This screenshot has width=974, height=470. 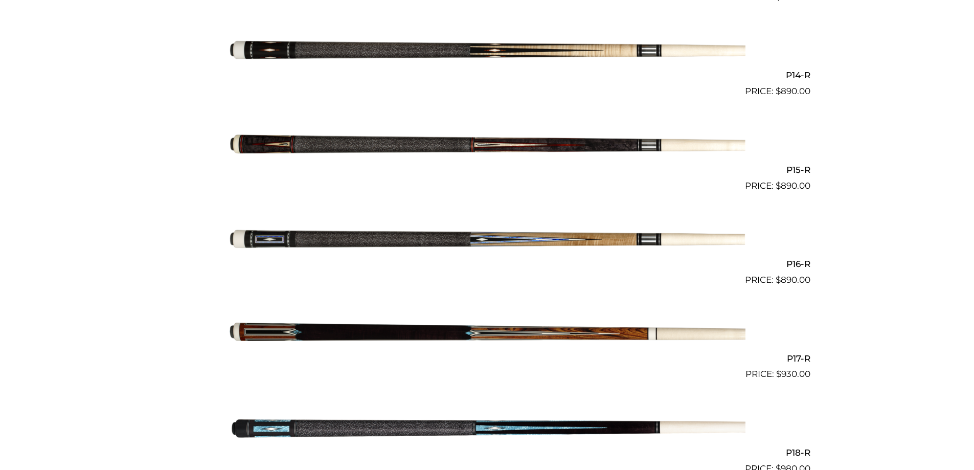 What do you see at coordinates (487, 334) in the screenshot?
I see `img: P17-R` at bounding box center [487, 334].